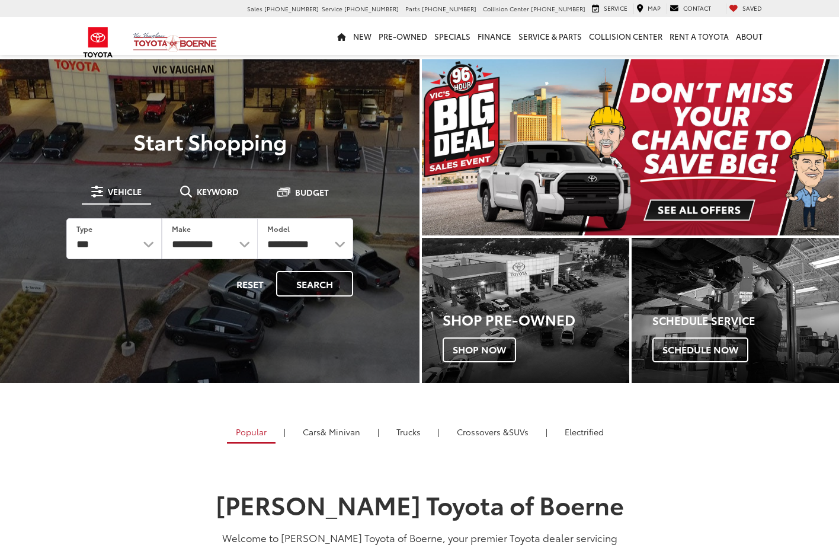 The height and width of the screenshot is (545, 839). Describe the element at coordinates (250, 283) in the screenshot. I see `button: Reset` at that location.